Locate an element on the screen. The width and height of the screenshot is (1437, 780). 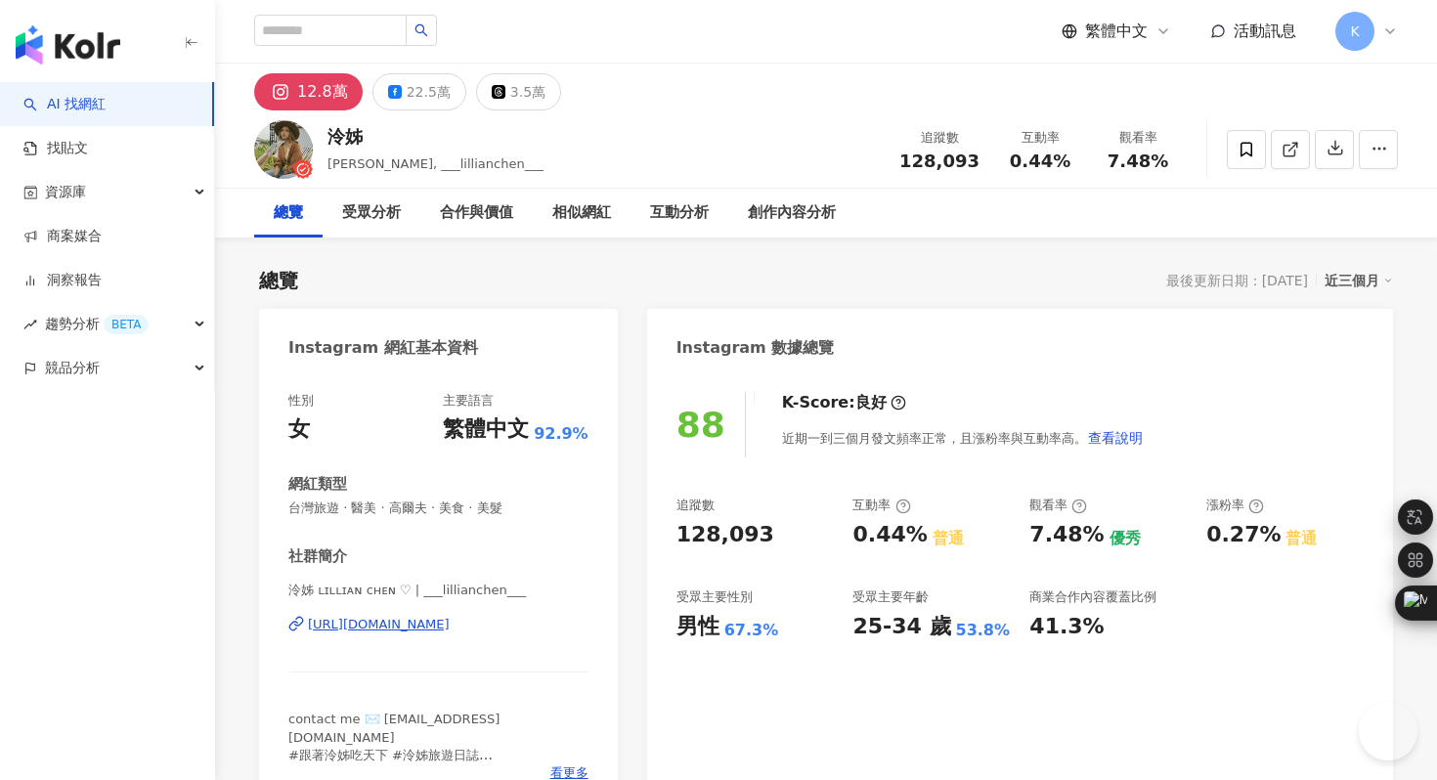
div: 商業合作內容覆蓋比例 is located at coordinates (1093, 597).